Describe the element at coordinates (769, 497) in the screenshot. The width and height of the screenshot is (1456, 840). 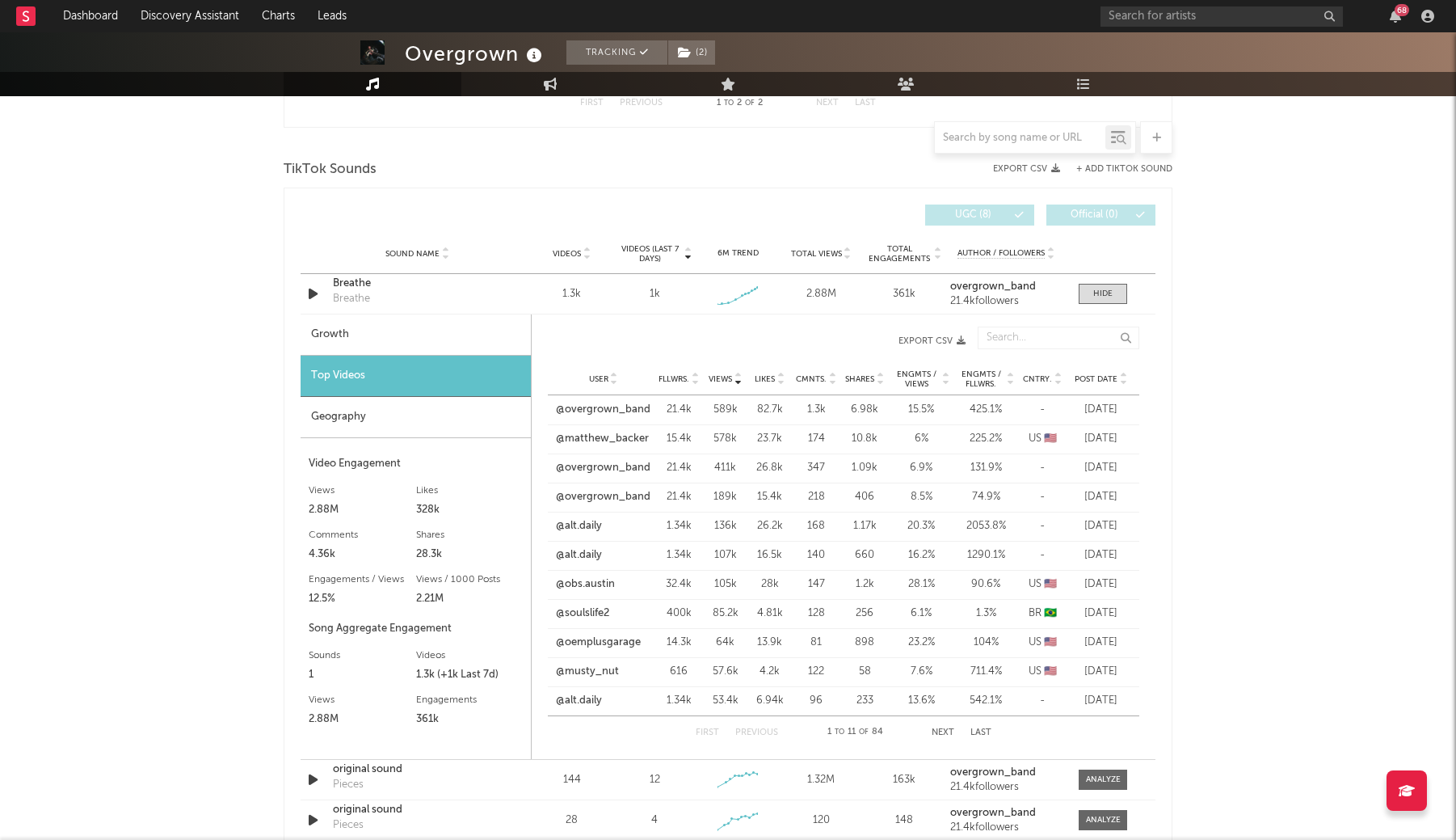
I see `div: 15.4k` at that location.